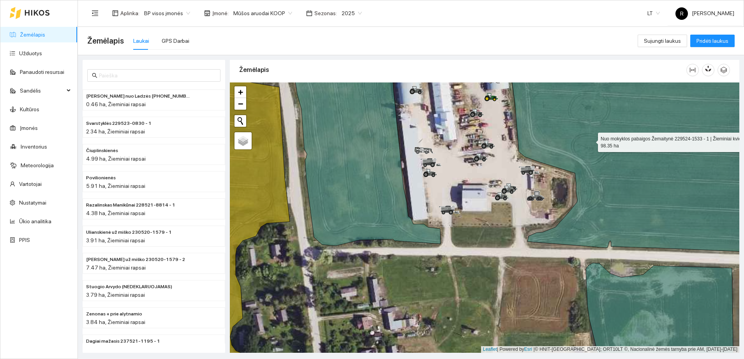  Describe the element at coordinates (220, 13) in the screenshot. I see `span: Įmonė :` at that location.